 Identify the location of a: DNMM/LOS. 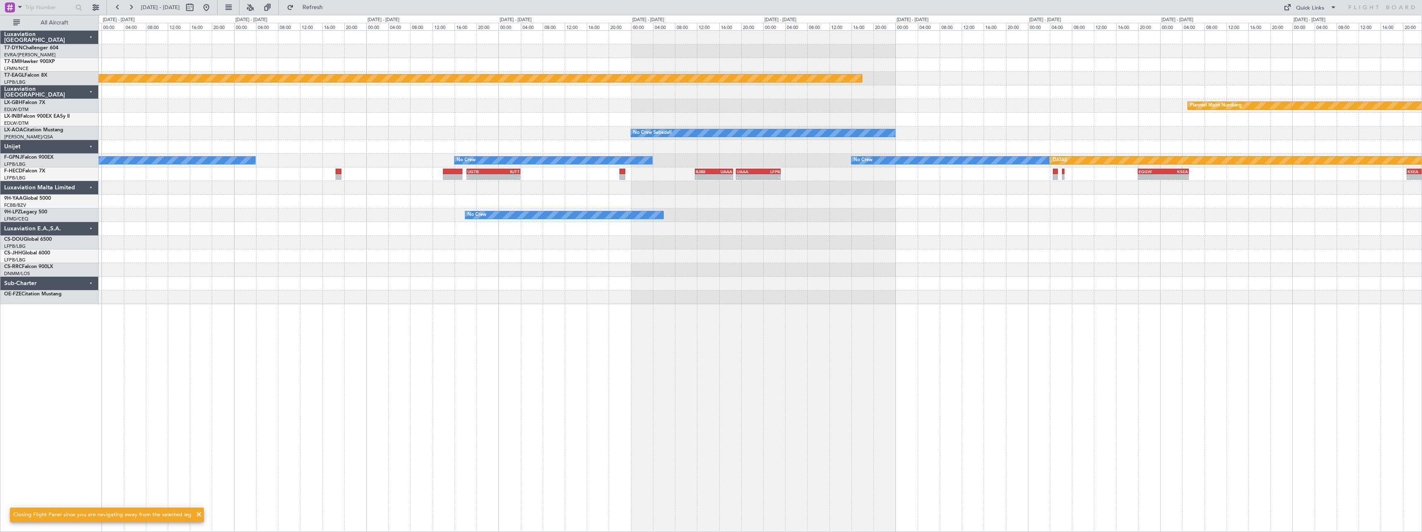
(17, 273).